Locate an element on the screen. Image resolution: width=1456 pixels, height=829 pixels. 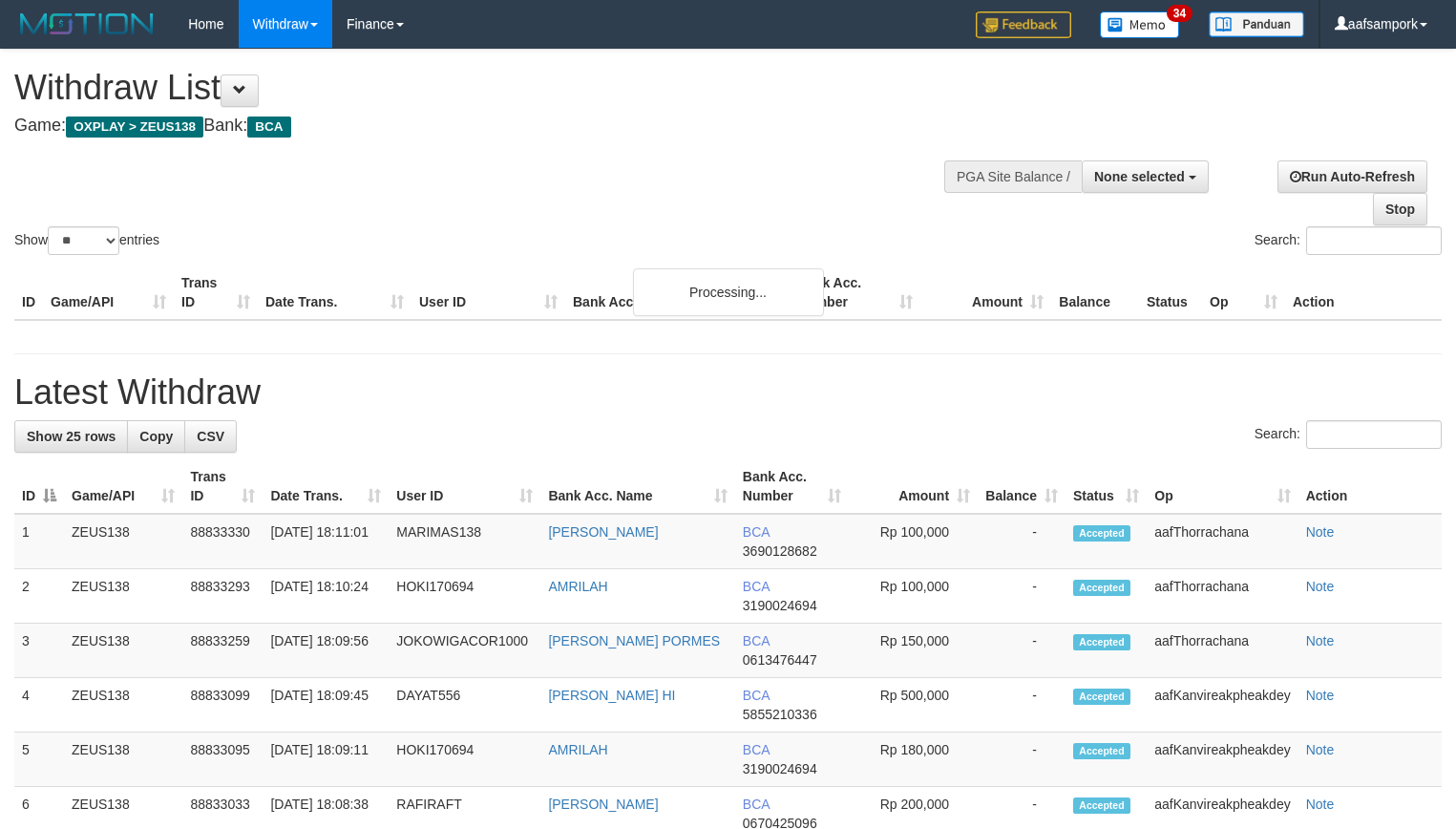
td: Rp 180,000 is located at coordinates (913, 759).